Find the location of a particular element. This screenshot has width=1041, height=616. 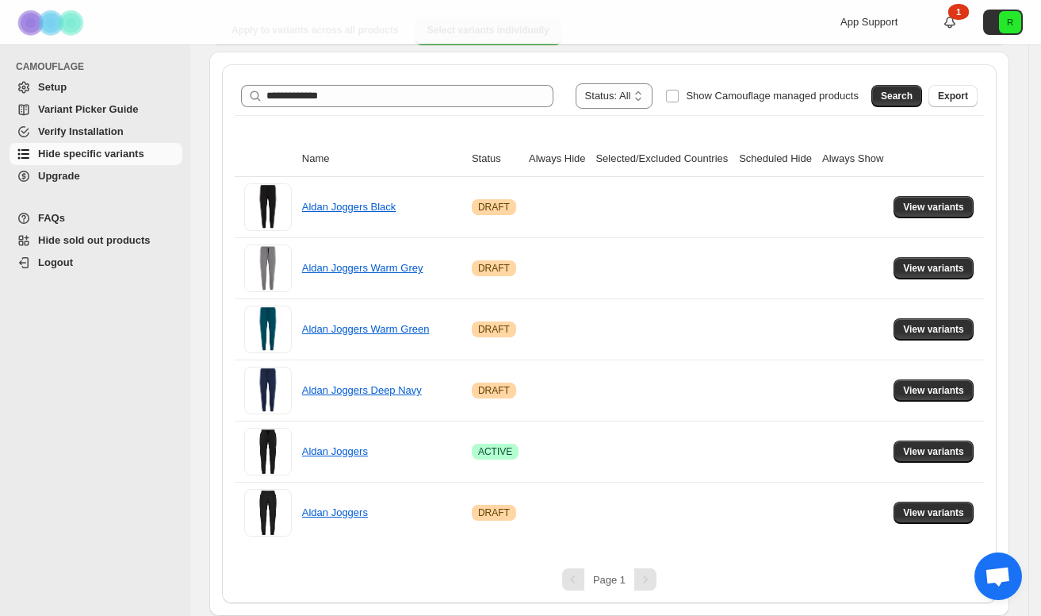

span: Page 1 is located at coordinates (609, 579).